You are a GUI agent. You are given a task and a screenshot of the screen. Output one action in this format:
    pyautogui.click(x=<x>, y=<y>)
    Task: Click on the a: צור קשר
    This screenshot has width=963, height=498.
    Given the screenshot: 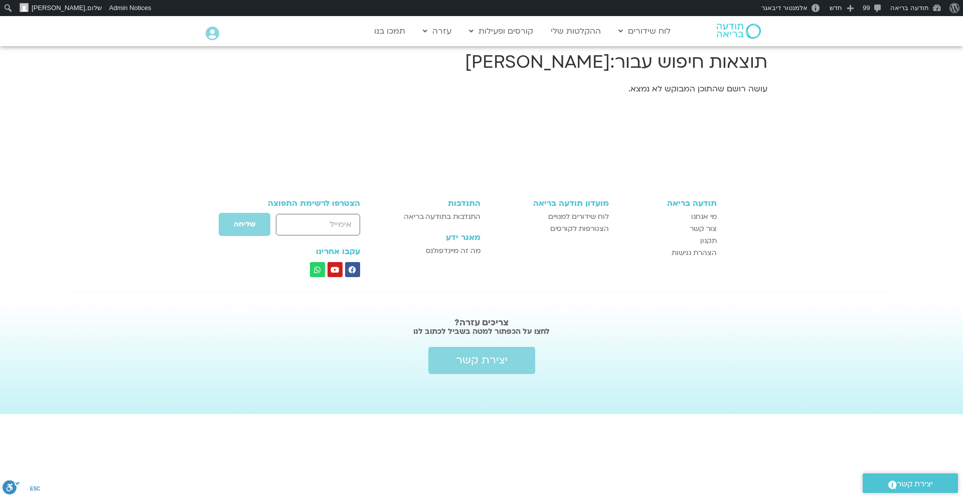 What is the action you would take?
    pyautogui.click(x=668, y=229)
    